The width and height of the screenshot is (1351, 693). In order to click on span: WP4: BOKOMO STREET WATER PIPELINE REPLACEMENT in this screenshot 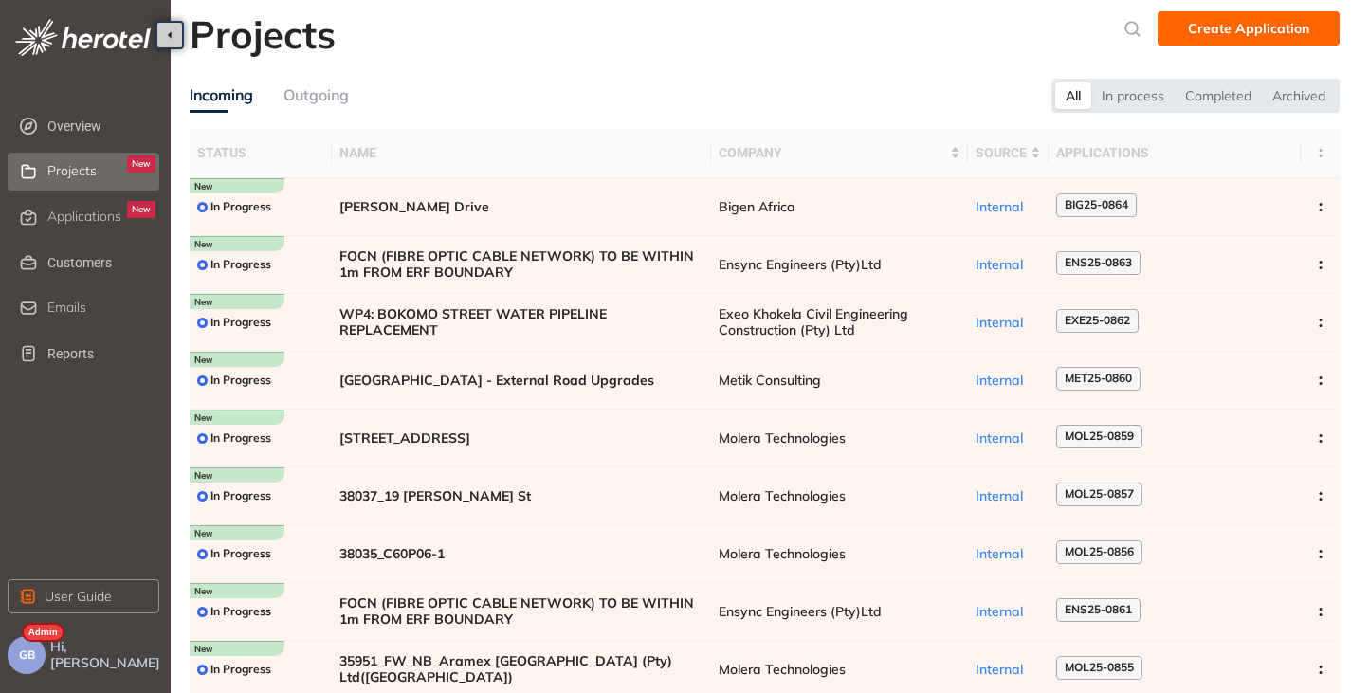, I will do `click(521, 322)`.